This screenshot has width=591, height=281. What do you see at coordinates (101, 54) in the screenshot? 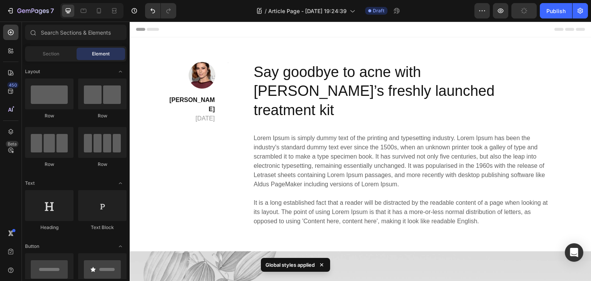
I see `span: Element` at bounding box center [101, 54].